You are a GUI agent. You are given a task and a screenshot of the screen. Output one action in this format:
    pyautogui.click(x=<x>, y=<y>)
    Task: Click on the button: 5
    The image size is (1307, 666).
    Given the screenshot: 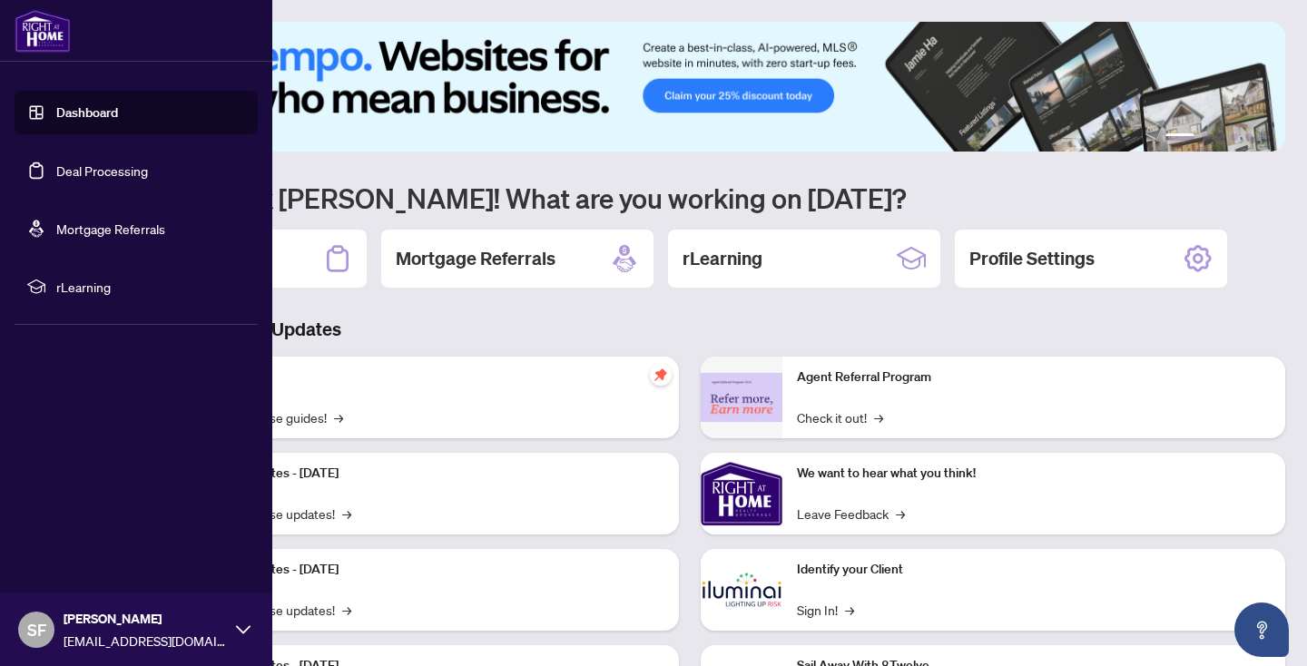 What is the action you would take?
    pyautogui.click(x=1249, y=137)
    